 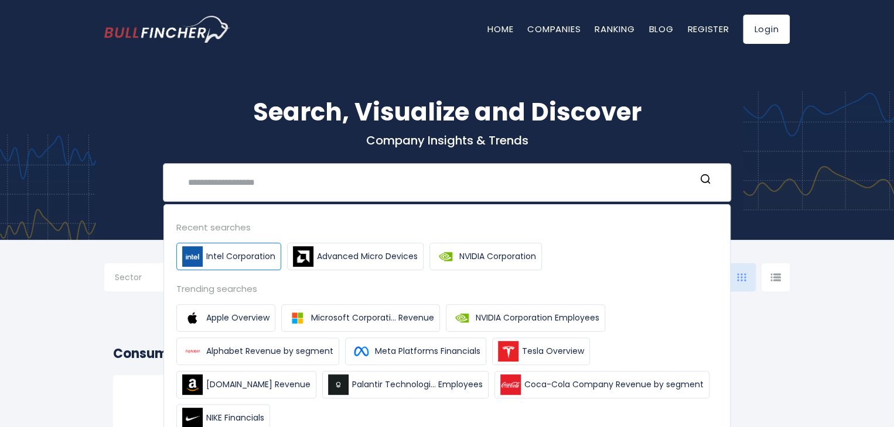 I want to click on img: icon-comp-list-view.svg, so click(x=775, y=278).